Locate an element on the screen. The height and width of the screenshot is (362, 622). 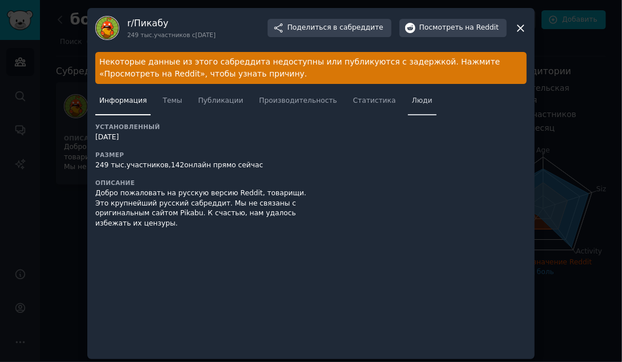
span: Производительность is located at coordinates (298, 101).